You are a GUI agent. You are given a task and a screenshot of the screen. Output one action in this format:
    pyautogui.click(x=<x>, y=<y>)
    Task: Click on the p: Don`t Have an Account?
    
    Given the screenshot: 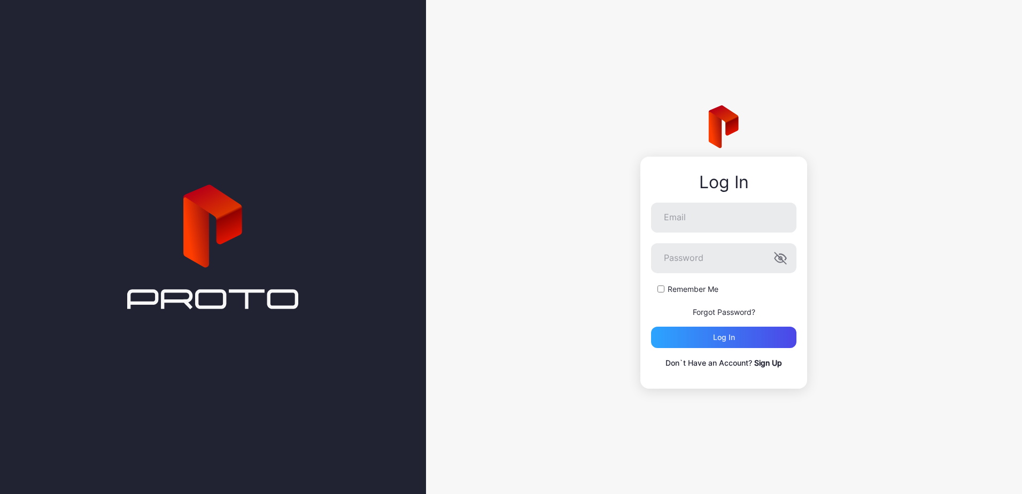 What is the action you would take?
    pyautogui.click(x=724, y=363)
    